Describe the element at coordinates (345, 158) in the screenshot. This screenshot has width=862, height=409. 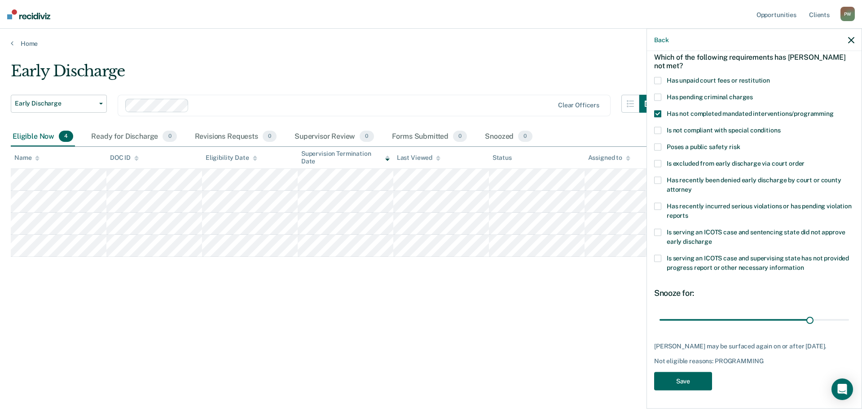
I see `div: Supervision Termination Date` at that location.